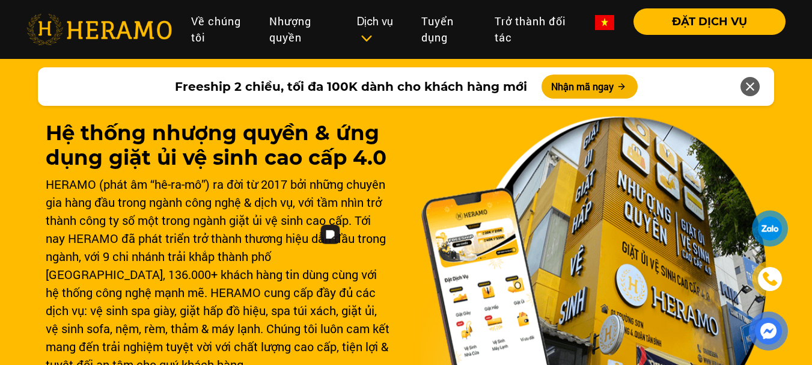  I want to click on img: heramo-logo.png, so click(99, 29).